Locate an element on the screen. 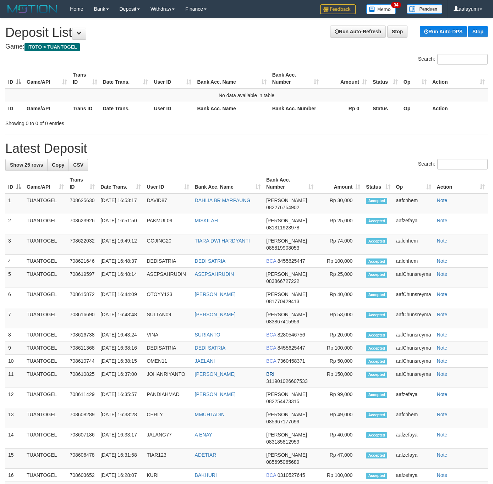 This screenshot has height=484, width=493. td: OTOYY123 is located at coordinates (167, 298).